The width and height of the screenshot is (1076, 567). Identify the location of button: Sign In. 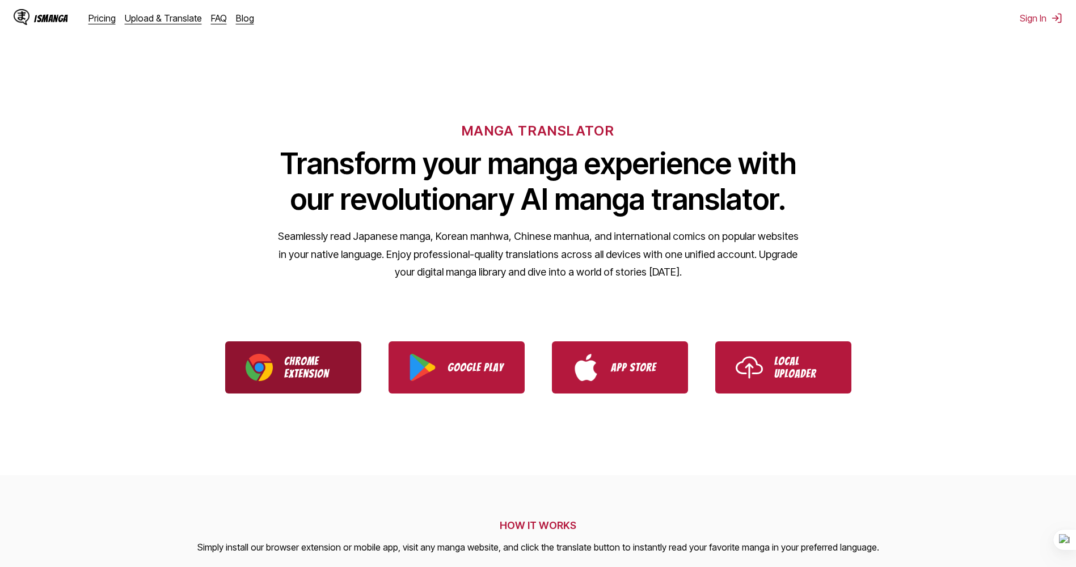
(1041, 18).